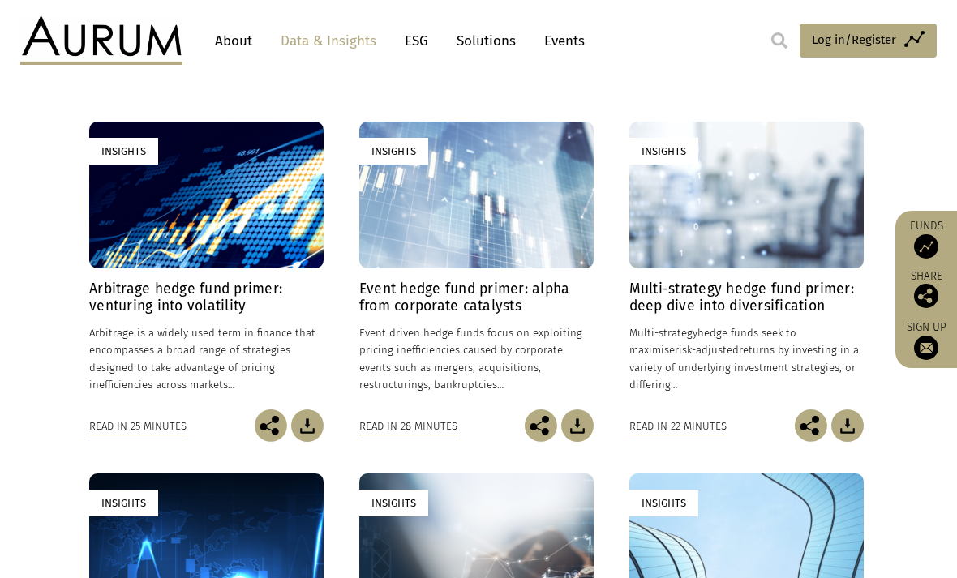 The image size is (957, 578). I want to click on div: Read in 25 minutes, so click(138, 426).